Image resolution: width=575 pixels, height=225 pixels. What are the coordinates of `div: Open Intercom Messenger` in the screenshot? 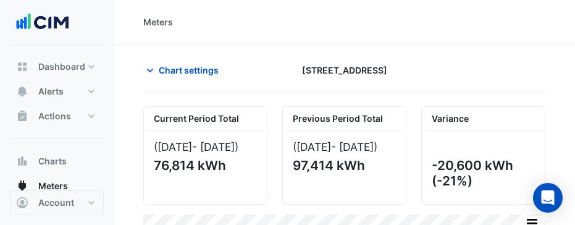 It's located at (547, 198).